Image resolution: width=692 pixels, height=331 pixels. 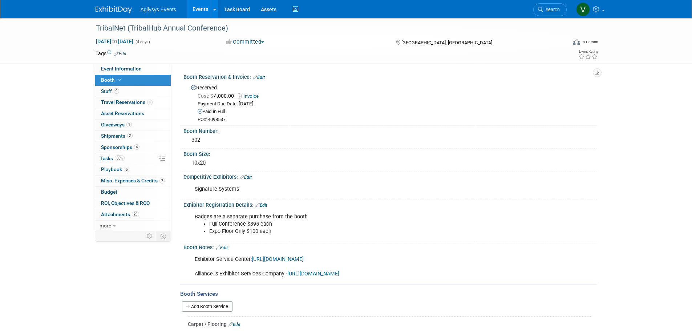 I want to click on div: Booth Notes:, so click(x=390, y=247).